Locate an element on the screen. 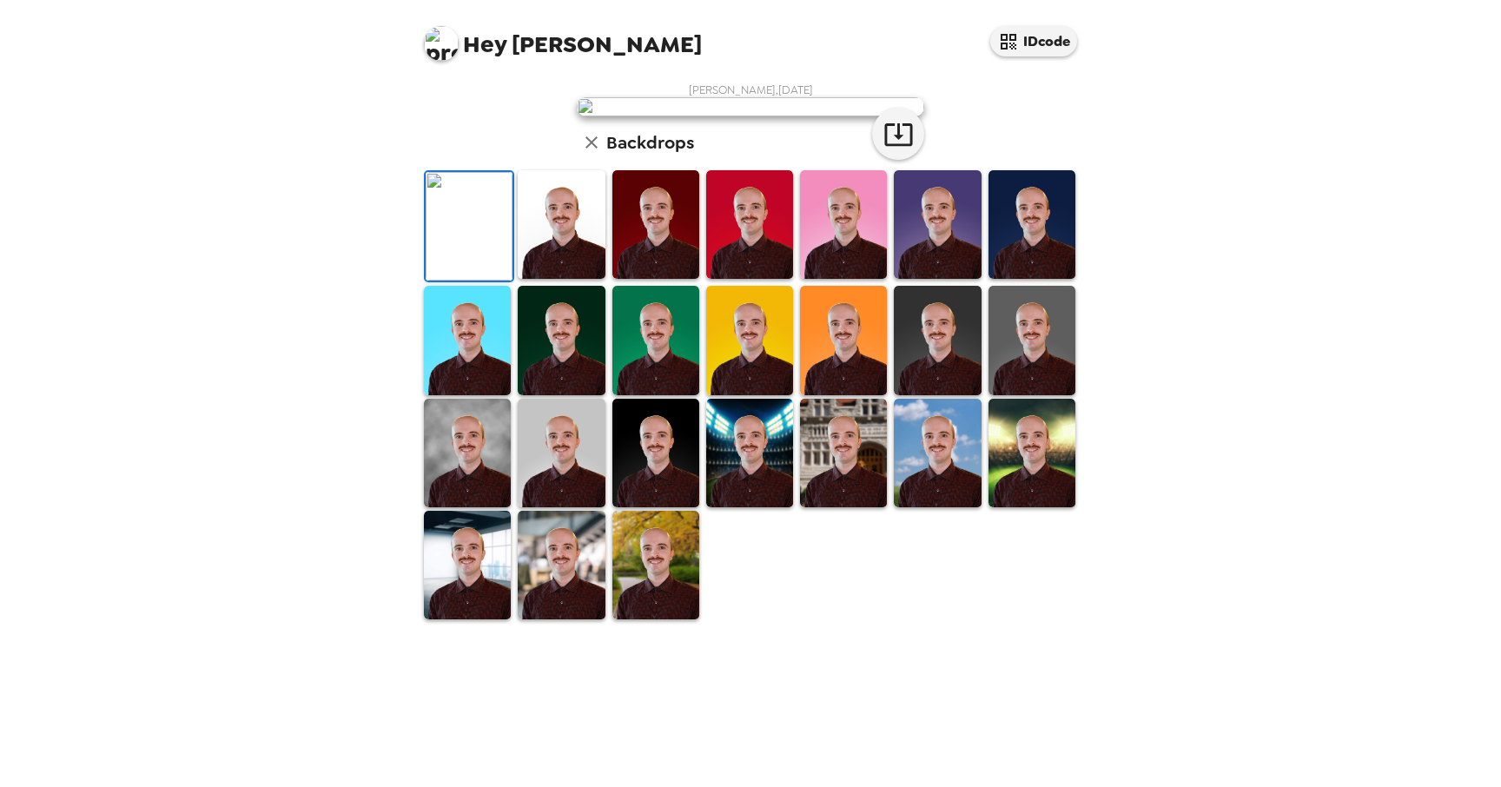 The width and height of the screenshot is (1501, 787). img: profile pic is located at coordinates (441, 43).